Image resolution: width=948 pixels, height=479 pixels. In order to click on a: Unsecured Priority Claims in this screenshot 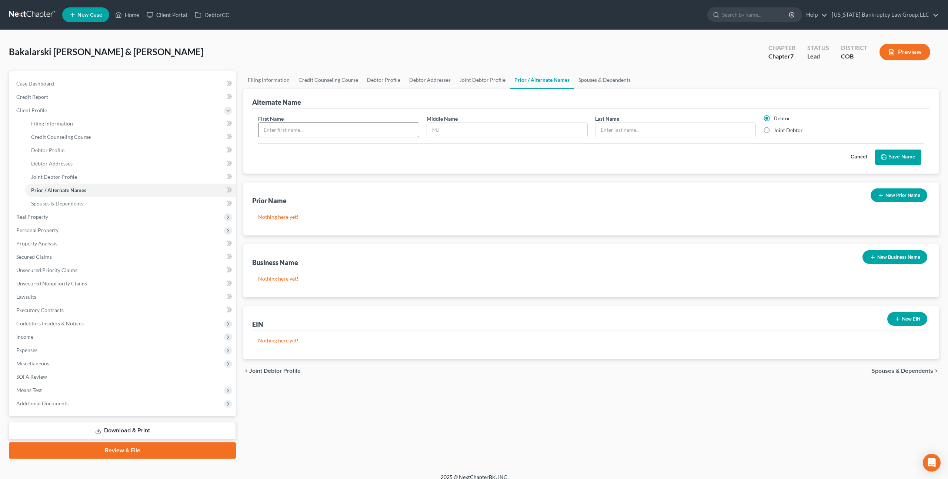, I will do `click(123, 270)`.